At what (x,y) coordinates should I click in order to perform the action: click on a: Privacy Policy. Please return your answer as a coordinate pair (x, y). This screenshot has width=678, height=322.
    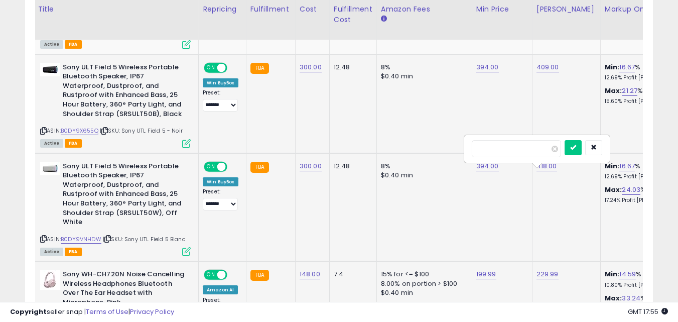
    Looking at the image, I should click on (152, 311).